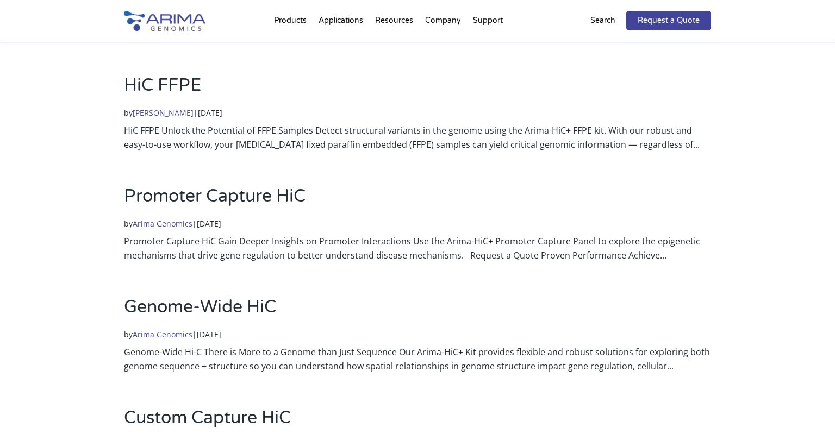 Image resolution: width=835 pixels, height=434 pixels. What do you see at coordinates (418, 113) in the screenshot?
I see `article: HiC FFPE Unlock the Potential of FFPE Samples Detect structural variants in the genome using the ...` at bounding box center [418, 113].